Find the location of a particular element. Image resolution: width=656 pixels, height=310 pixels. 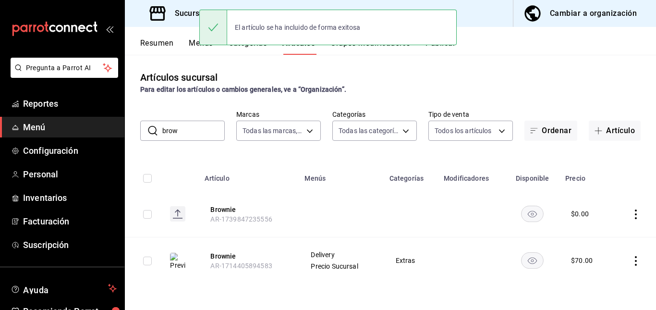

button: Resumen is located at coordinates (157, 47).